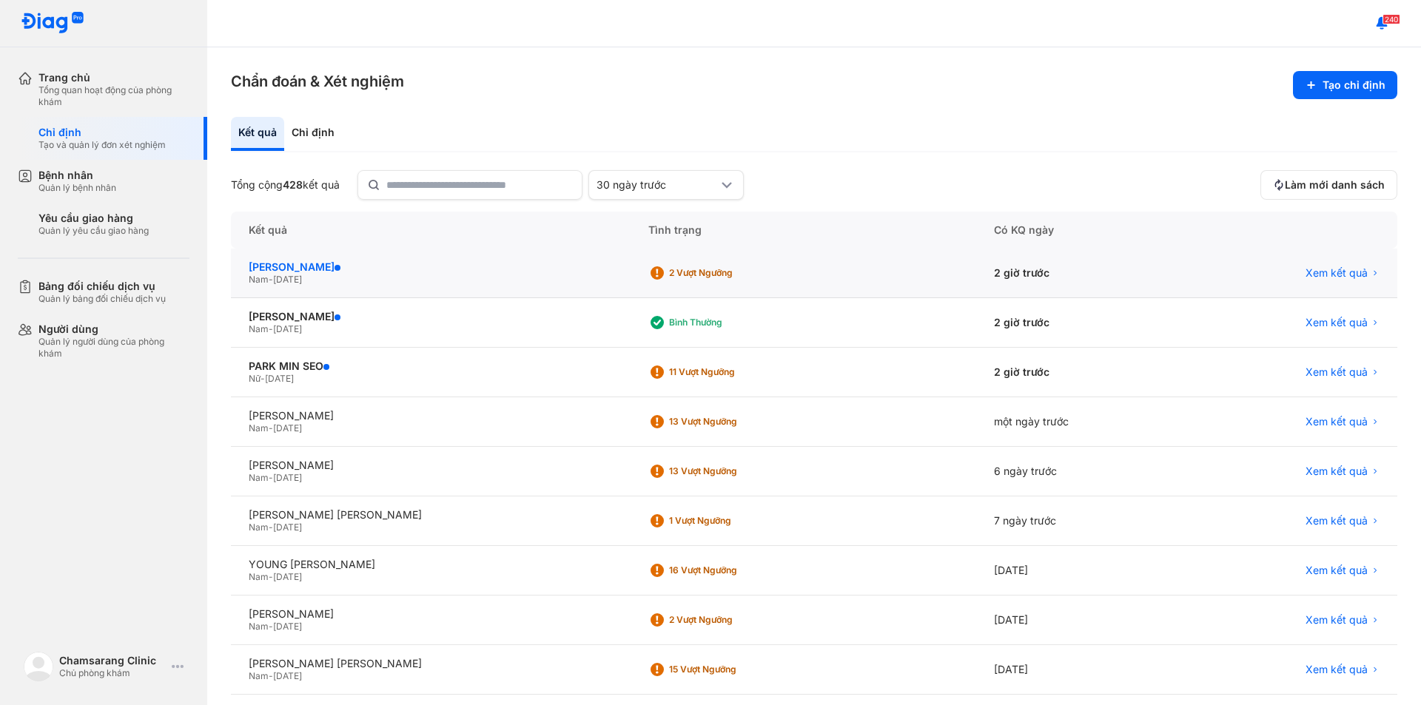 The height and width of the screenshot is (705, 1421). I want to click on div: Chủ phòng khám, so click(113, 674).